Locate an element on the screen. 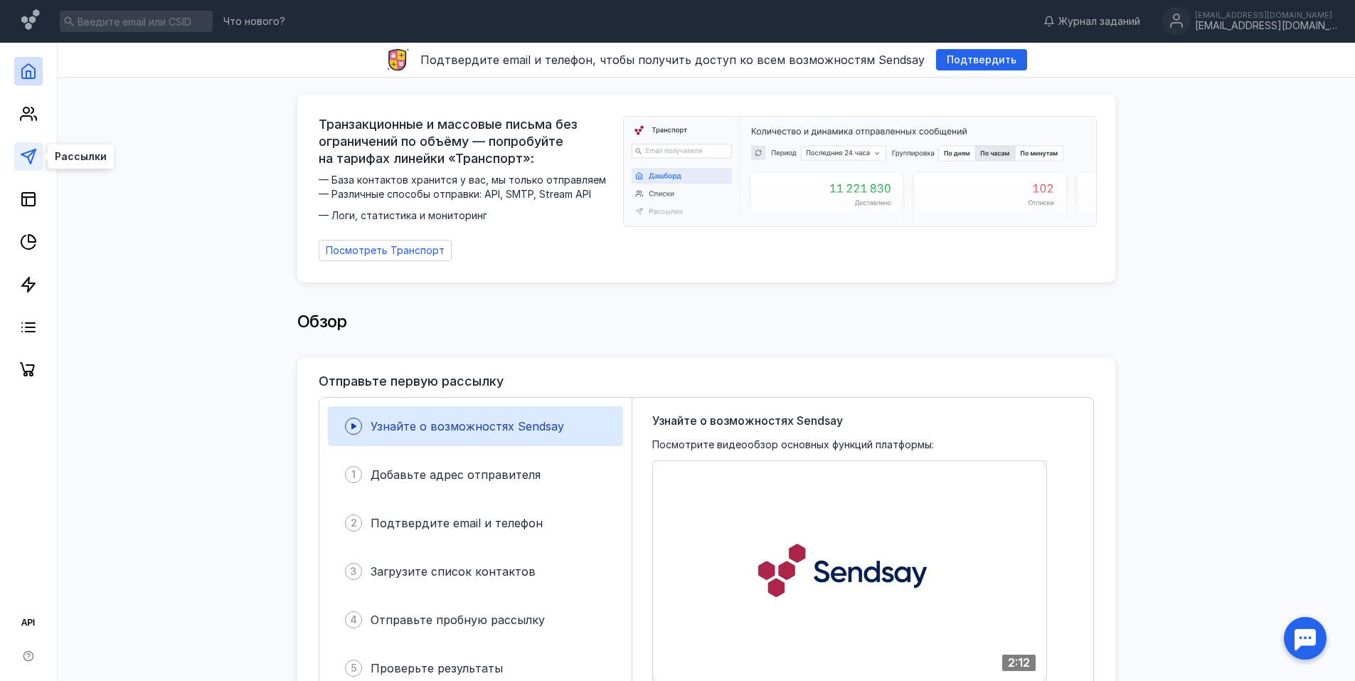  span: Добавьте адрес отправителя is located at coordinates (455, 474).